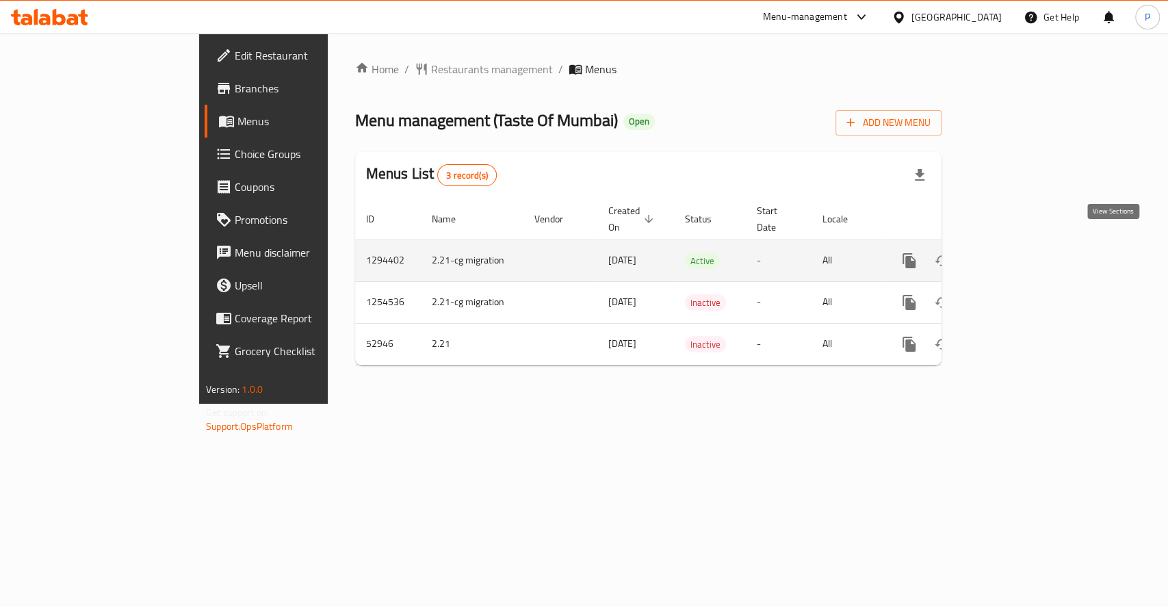 The height and width of the screenshot is (607, 1168). What do you see at coordinates (492, 69) in the screenshot?
I see `span: Restaurants management` at bounding box center [492, 69].